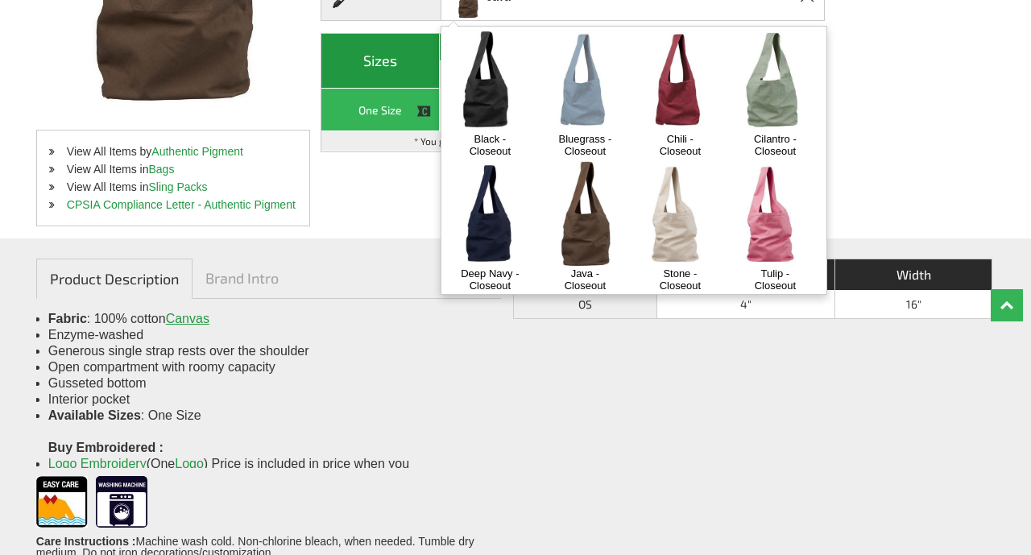 The image size is (1031, 555). What do you see at coordinates (585, 279) in the screenshot?
I see `a: Java - Closeout` at bounding box center [585, 279].